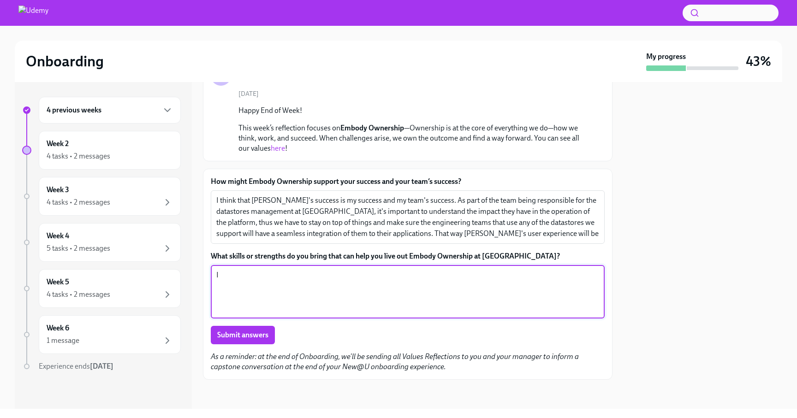 The image size is (797, 418). Describe the element at coordinates (33, 13) in the screenshot. I see `img: Udemy` at that location.